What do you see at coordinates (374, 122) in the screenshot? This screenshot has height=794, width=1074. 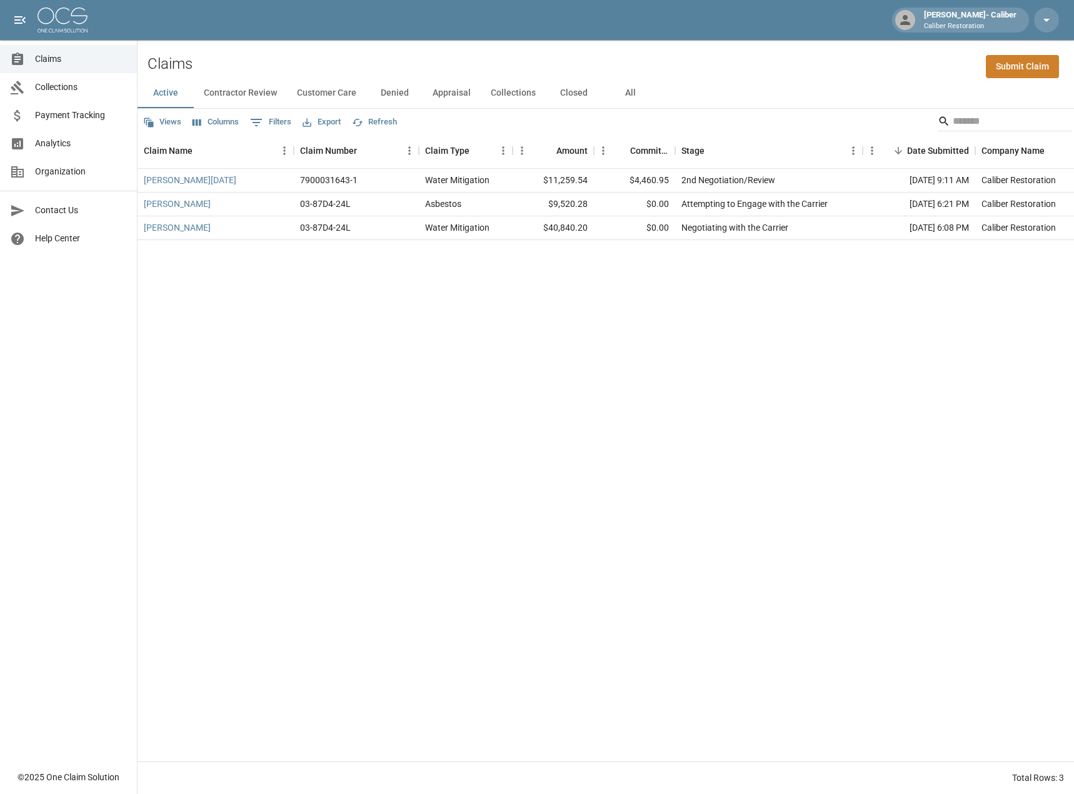 I see `button: Refresh` at bounding box center [374, 122].